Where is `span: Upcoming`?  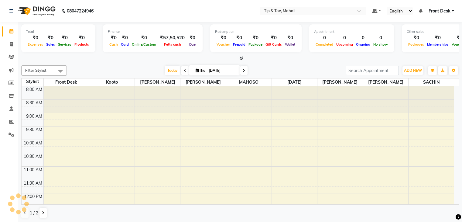 span: Upcoming is located at coordinates (345, 44).